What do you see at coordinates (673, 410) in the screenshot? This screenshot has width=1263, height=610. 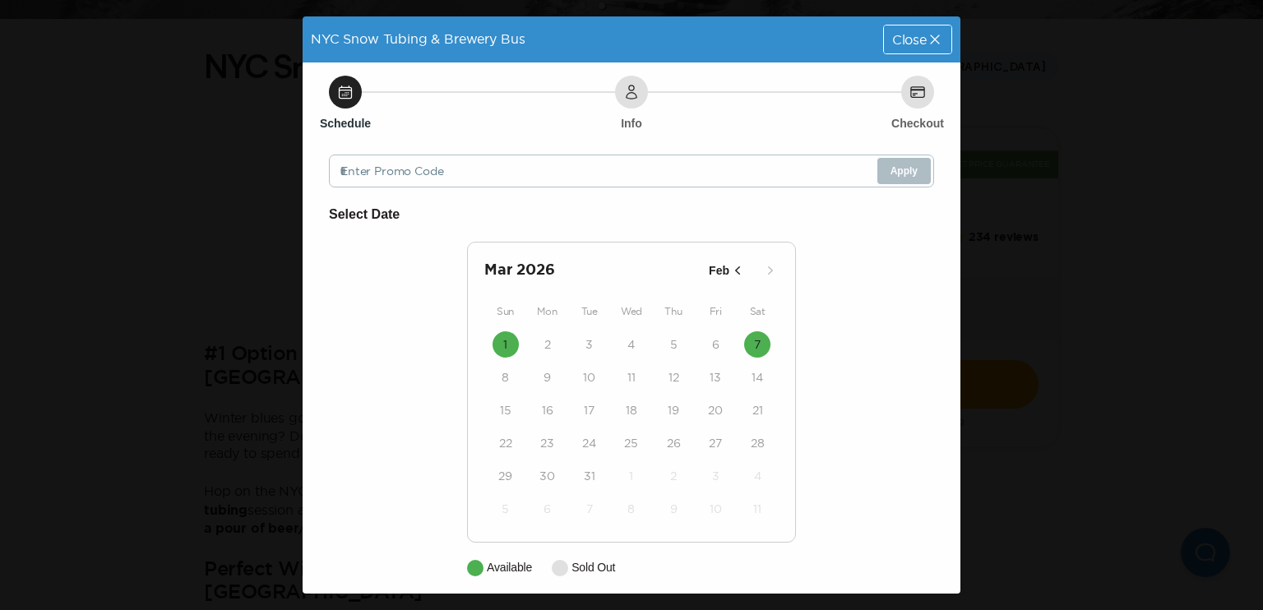 I see `button: 19` at bounding box center [673, 410].